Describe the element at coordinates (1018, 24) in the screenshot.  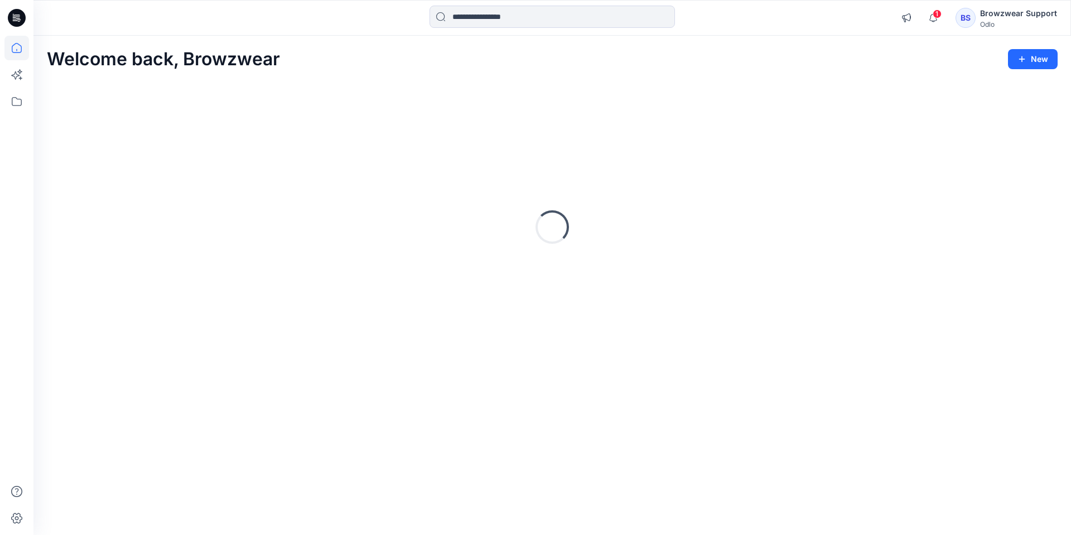
I see `div: Odlo` at that location.